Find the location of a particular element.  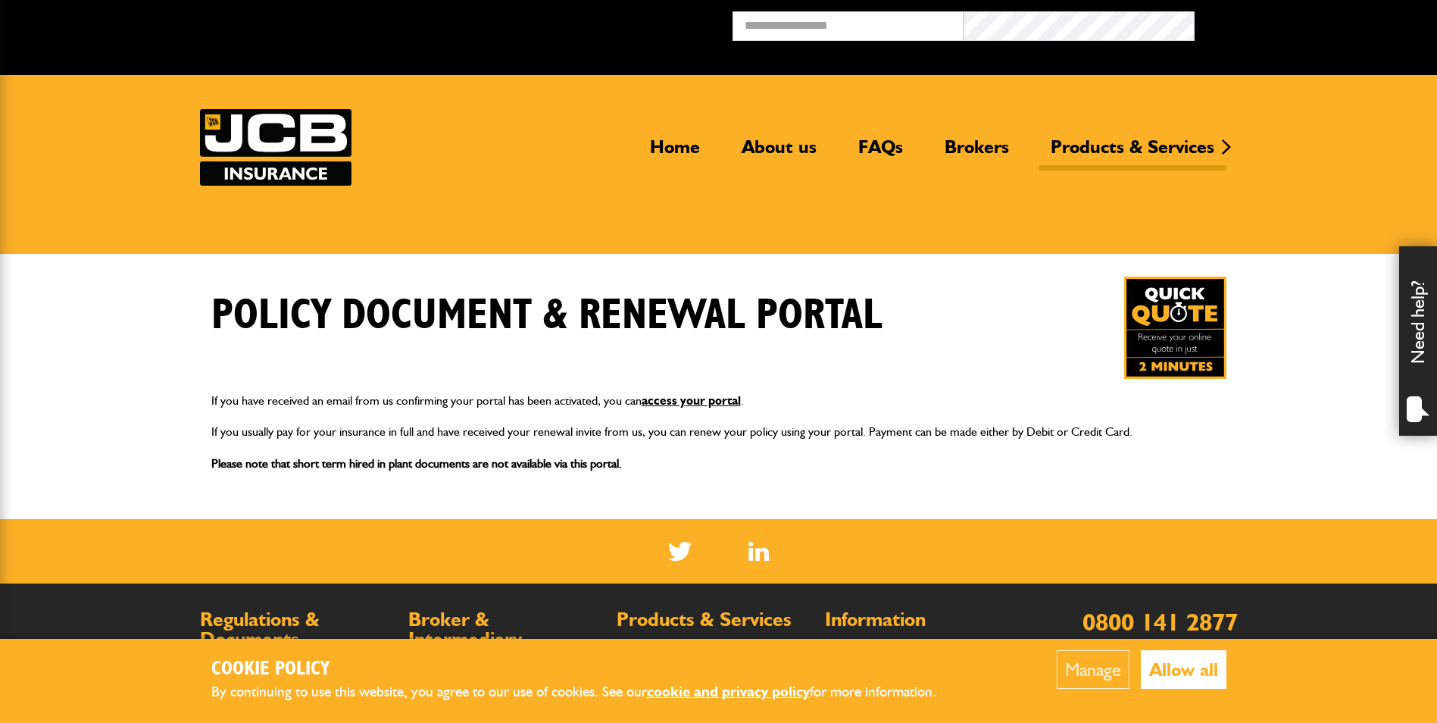

button: Allow all is located at coordinates (1183, 669).